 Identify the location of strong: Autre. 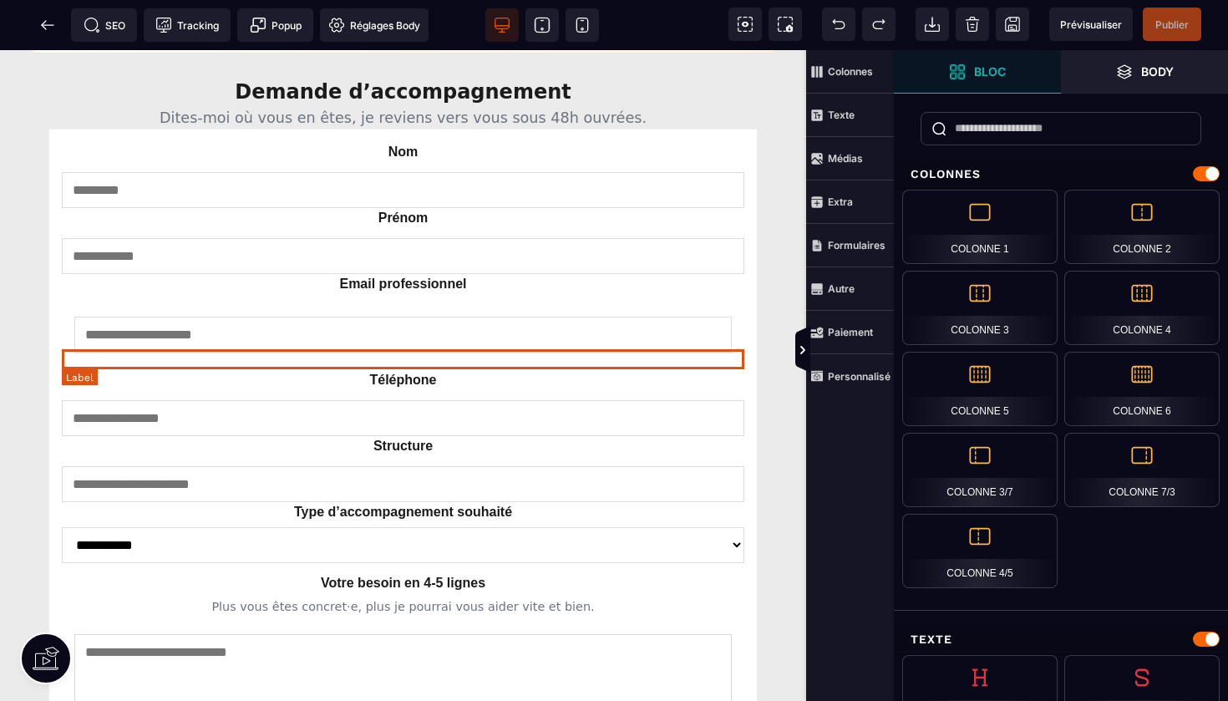
(841, 288).